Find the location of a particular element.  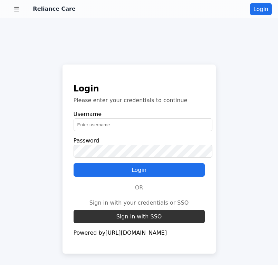

label: Username is located at coordinates (88, 114).